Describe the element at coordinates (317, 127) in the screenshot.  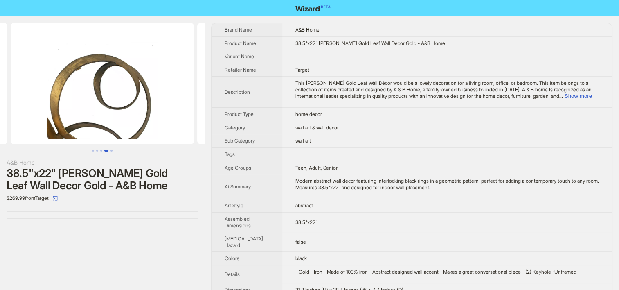
I see `span: wall art & wall decor` at that location.